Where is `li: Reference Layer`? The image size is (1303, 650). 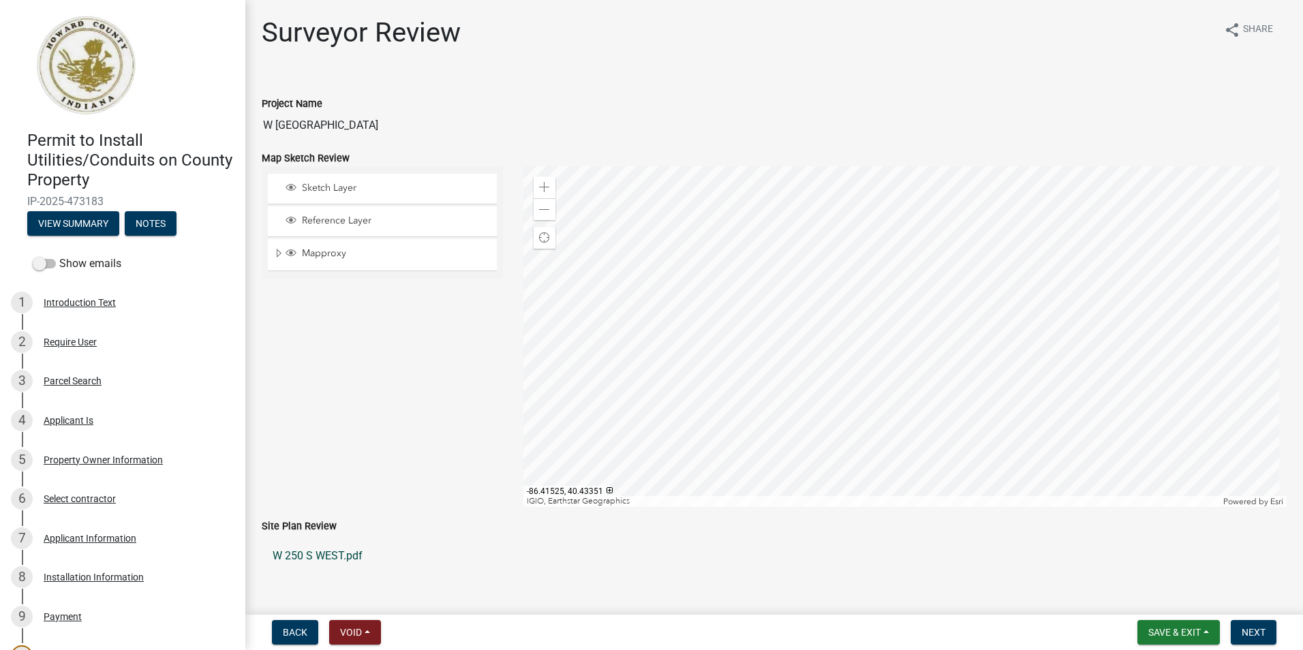
li: Reference Layer is located at coordinates (382, 222).